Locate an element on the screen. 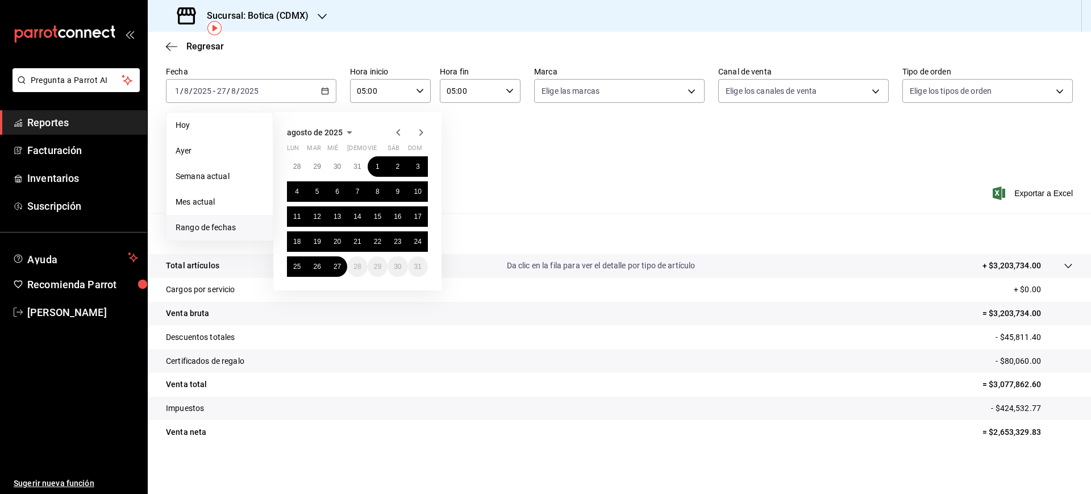 The height and width of the screenshot is (494, 1091). abbr: 5 de agosto de 2025 is located at coordinates (317, 192).